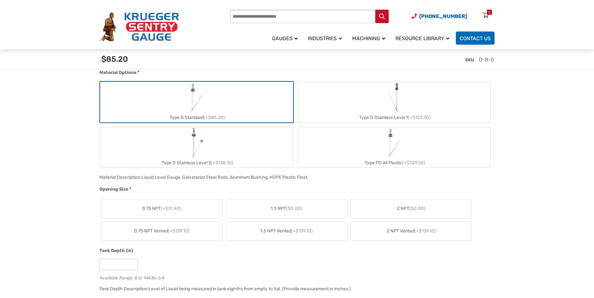  Describe the element at coordinates (120, 177) in the screenshot. I see `span: Material Description:` at that location.